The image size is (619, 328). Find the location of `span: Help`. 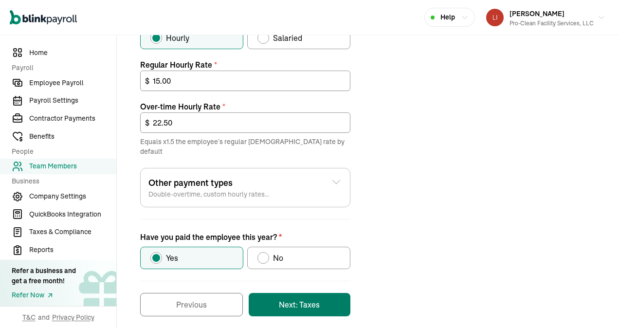

span: Help is located at coordinates (448, 17).